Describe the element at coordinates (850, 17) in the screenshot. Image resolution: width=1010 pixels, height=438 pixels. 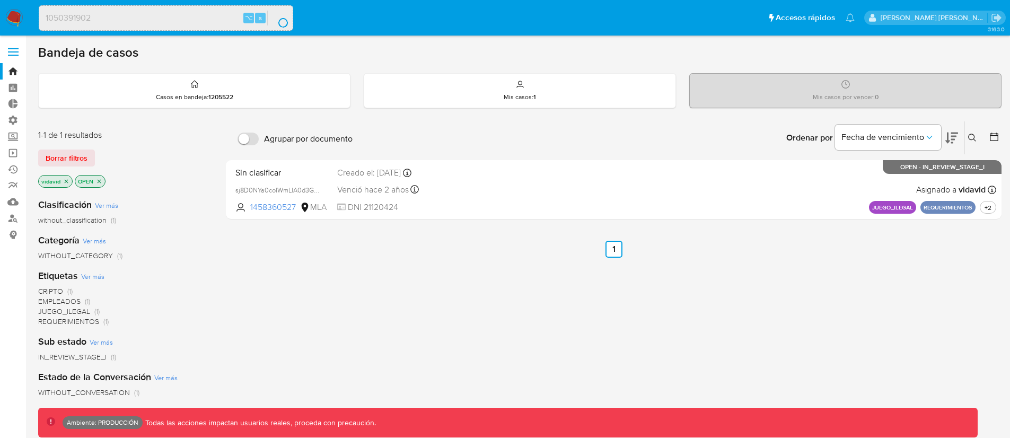
I see `a: Notificaciones` at that location.